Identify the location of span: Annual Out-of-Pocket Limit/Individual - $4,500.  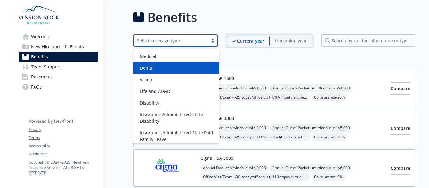
(311, 88).